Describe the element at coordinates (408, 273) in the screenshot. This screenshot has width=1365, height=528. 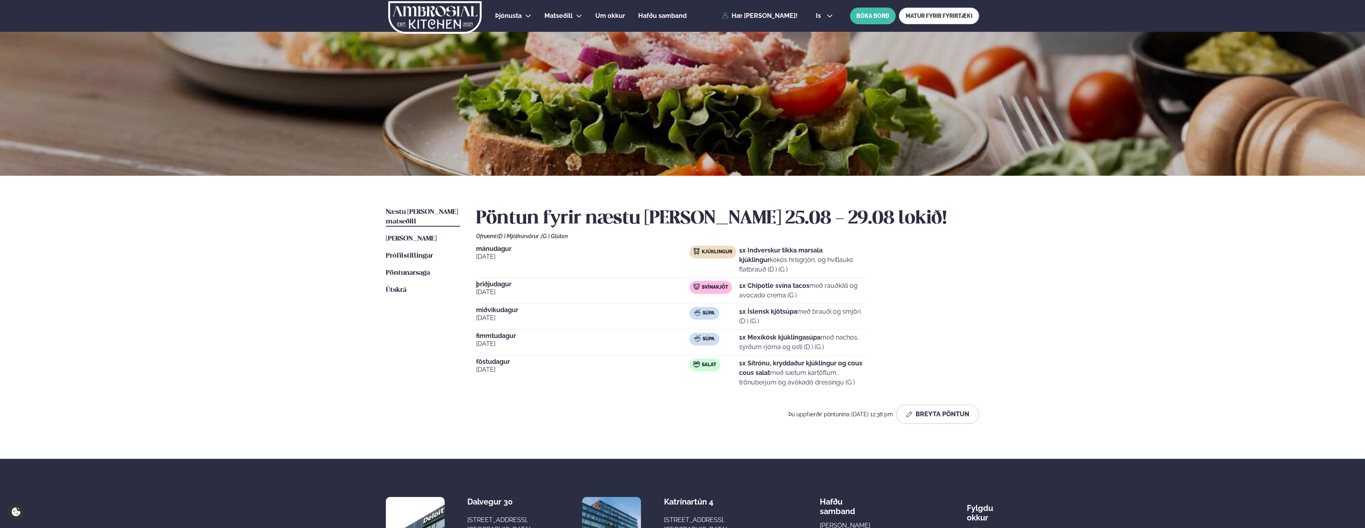
I see `span: Pöntunarsaga` at that location.